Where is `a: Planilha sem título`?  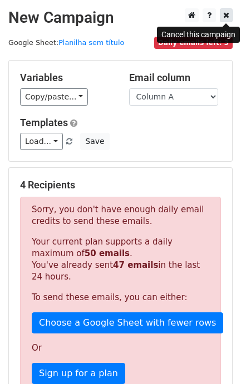
a: Planilha sem título is located at coordinates (91, 42).